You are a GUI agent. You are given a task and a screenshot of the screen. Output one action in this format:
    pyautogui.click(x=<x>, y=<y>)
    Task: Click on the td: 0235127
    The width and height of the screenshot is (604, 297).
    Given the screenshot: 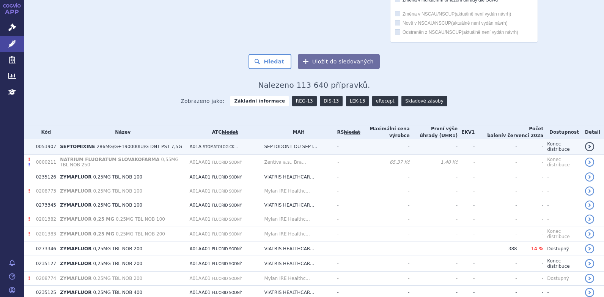 What is the action you would take?
    pyautogui.click(x=44, y=263)
    